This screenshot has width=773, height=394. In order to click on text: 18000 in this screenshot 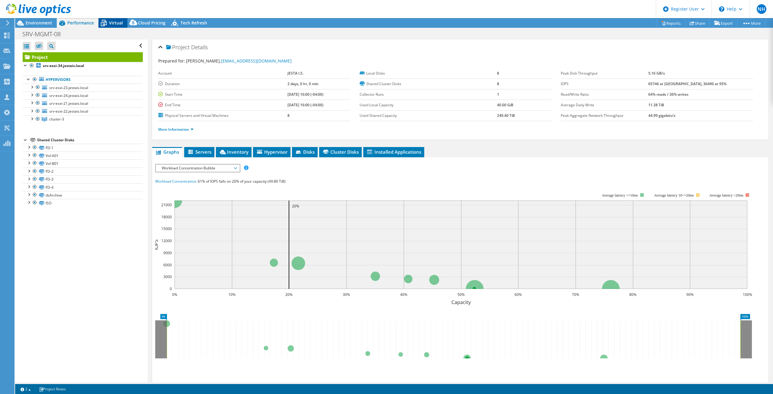, I will do `click(166, 217)`.